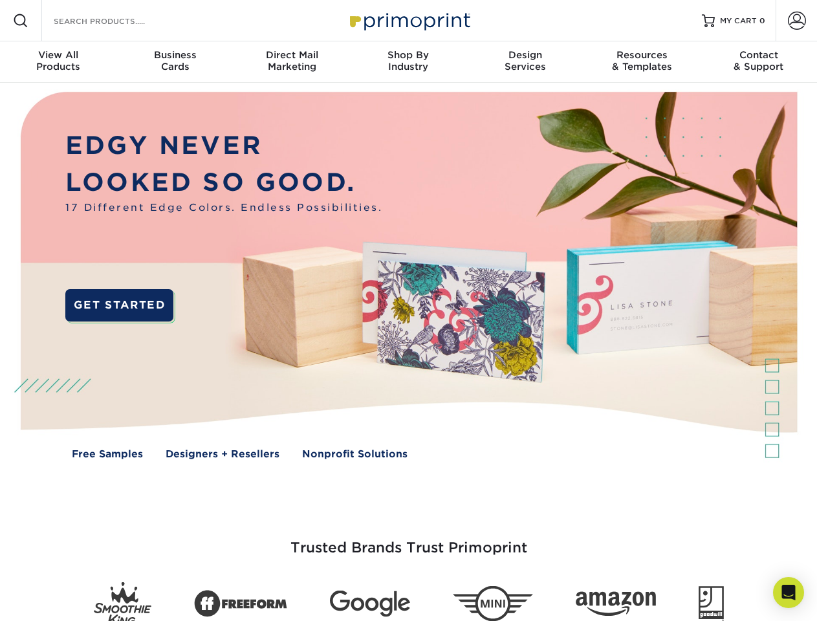 The image size is (817, 621). Describe the element at coordinates (175, 61) in the screenshot. I see `div: Cards` at that location.